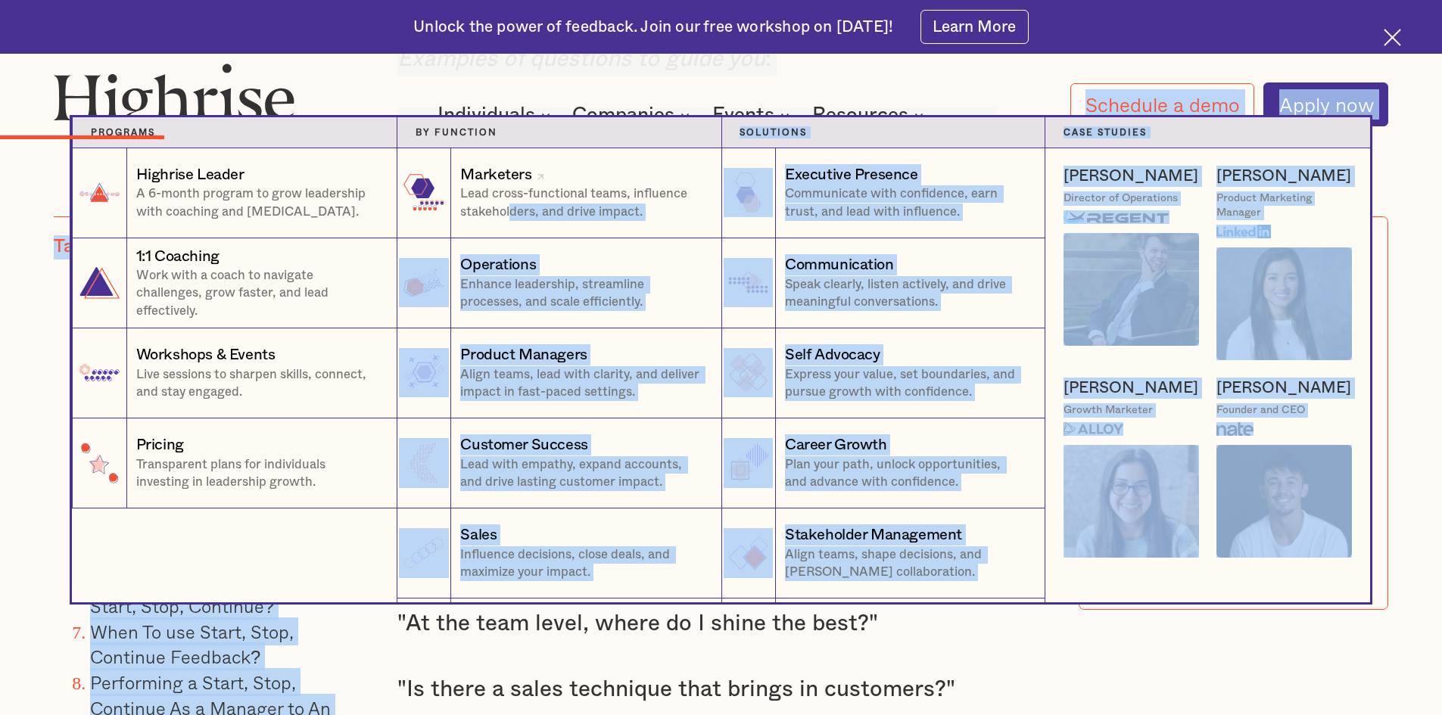 The image size is (1442, 715). What do you see at coordinates (905, 384) in the screenshot?
I see `p: Express your value, set boundaries, and pursue growth with confidence.` at bounding box center [905, 384].